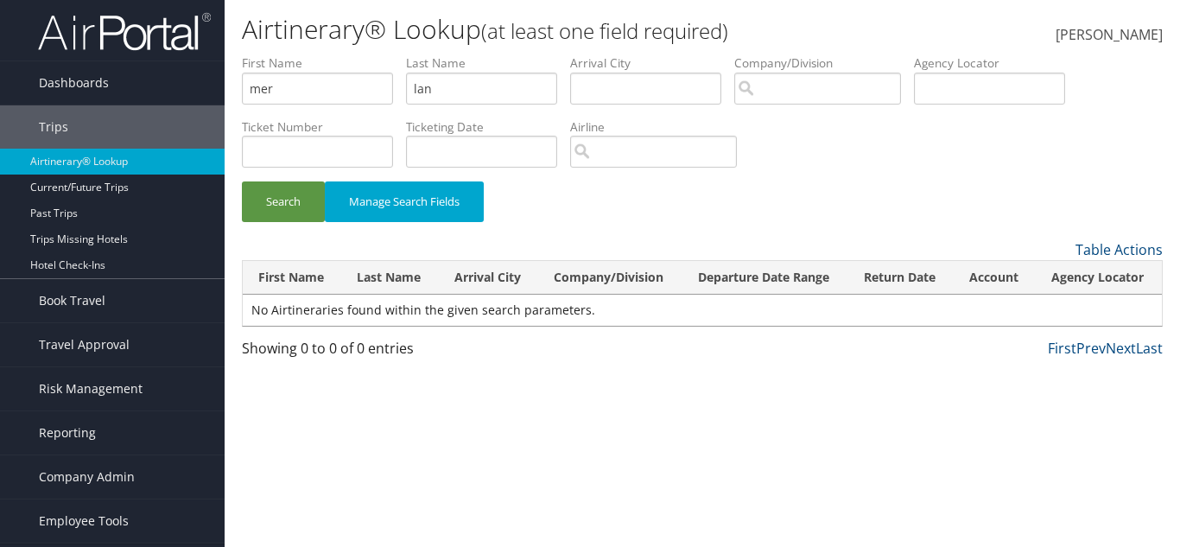 Image resolution: width=1180 pixels, height=547 pixels. Describe the element at coordinates (324, 127) in the screenshot. I see `label: Ticket Number` at that location.